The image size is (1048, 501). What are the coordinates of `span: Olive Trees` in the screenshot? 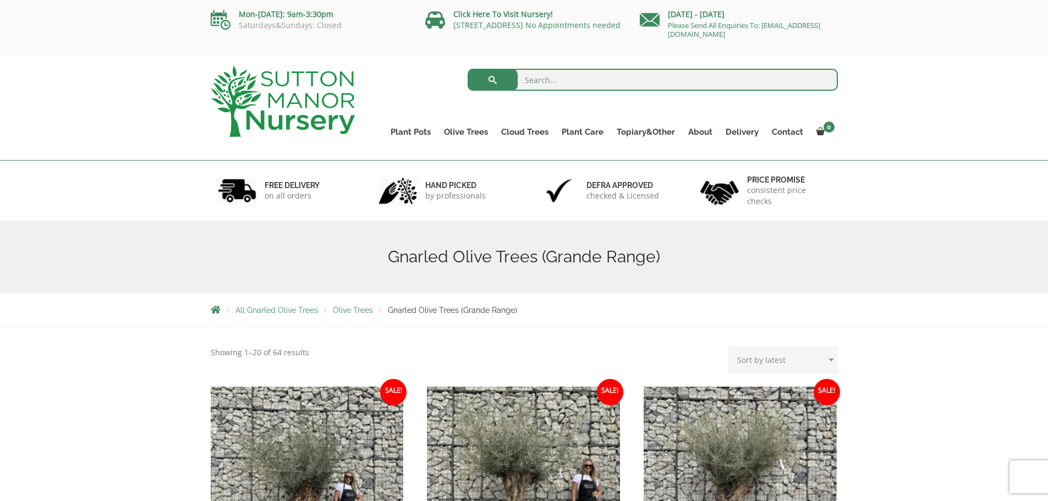 It's located at (352, 310).